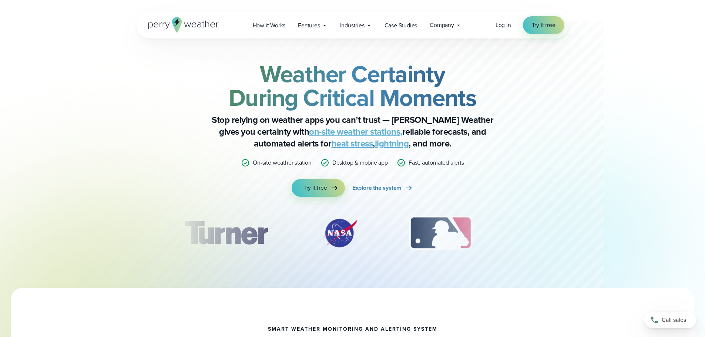 The width and height of the screenshot is (705, 337). What do you see at coordinates (401, 26) in the screenshot?
I see `span: Case Studies` at bounding box center [401, 26].